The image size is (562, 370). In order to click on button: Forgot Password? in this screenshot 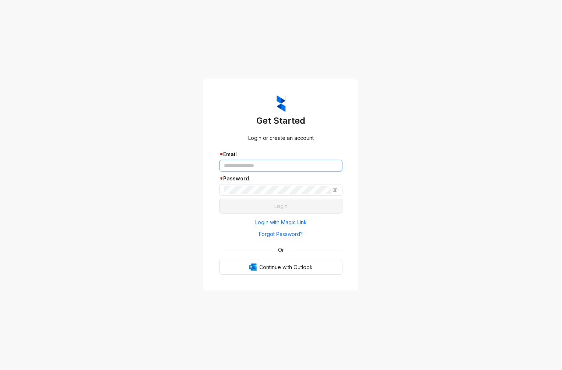, I will do `click(281, 234)`.